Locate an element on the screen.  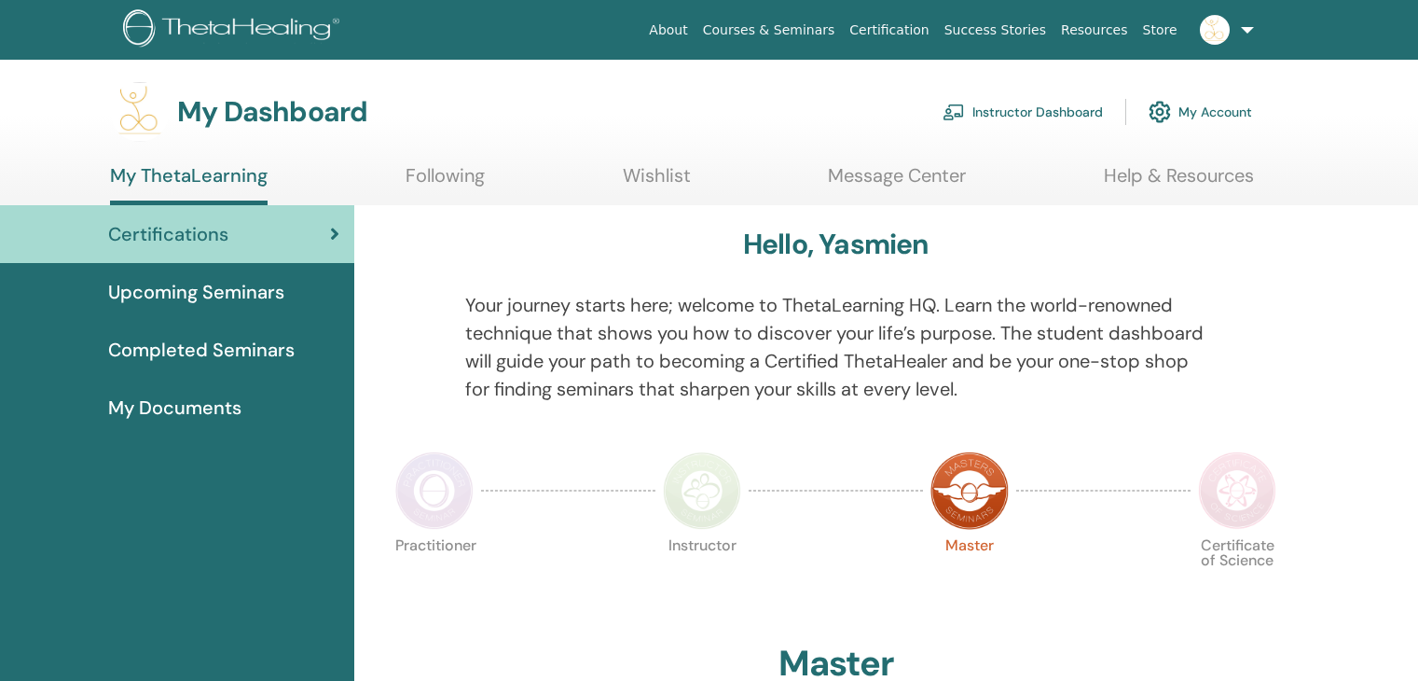
img: logo.png is located at coordinates (234, 30).